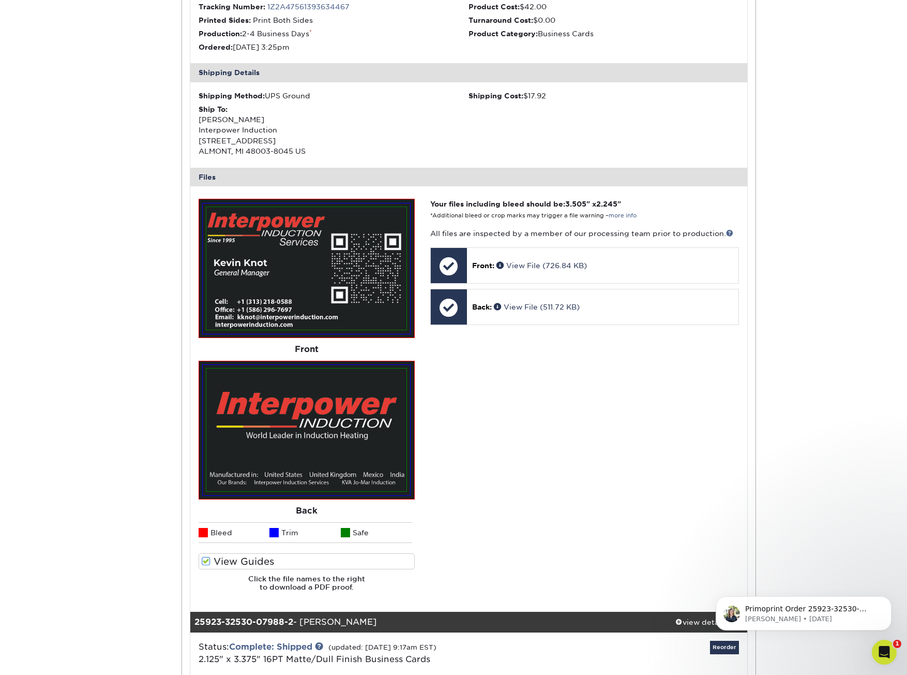 The width and height of the screenshot is (907, 675). I want to click on small: *Additional bleed or crop marks may trigger a file warning –, so click(533, 215).